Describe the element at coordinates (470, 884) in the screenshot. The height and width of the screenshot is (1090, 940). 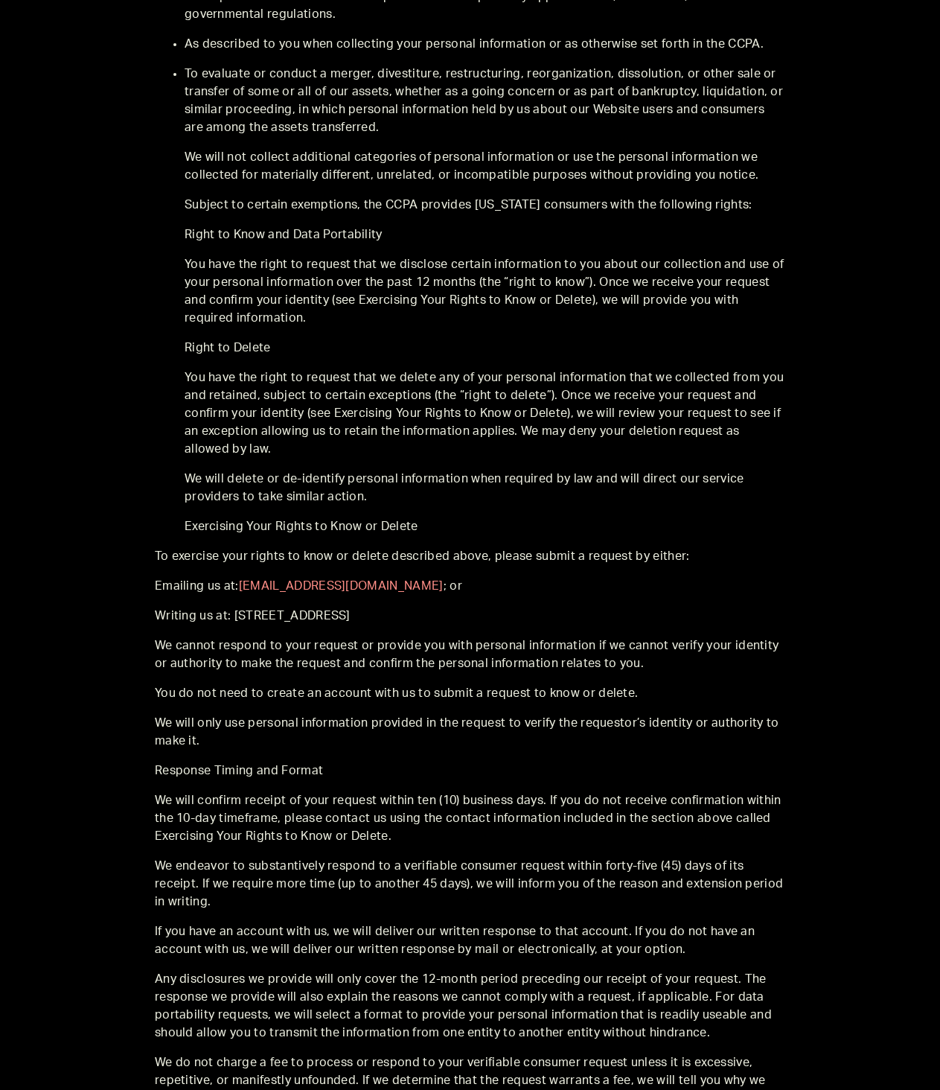
I see `p: We endeavor to substantively respond to a verifiable consumer request within forty-five (45) days...` at that location.